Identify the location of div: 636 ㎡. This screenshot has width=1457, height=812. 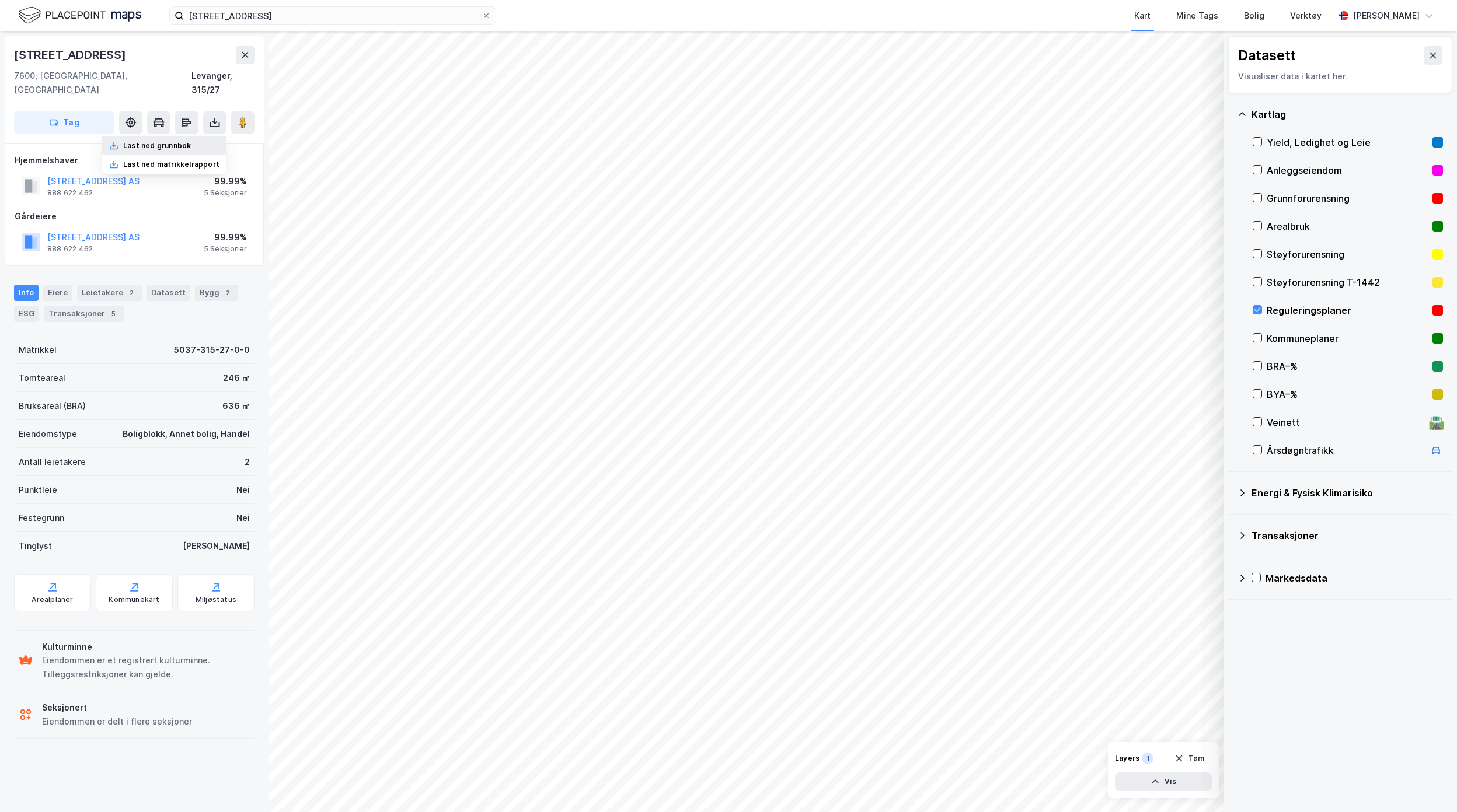
(236, 406).